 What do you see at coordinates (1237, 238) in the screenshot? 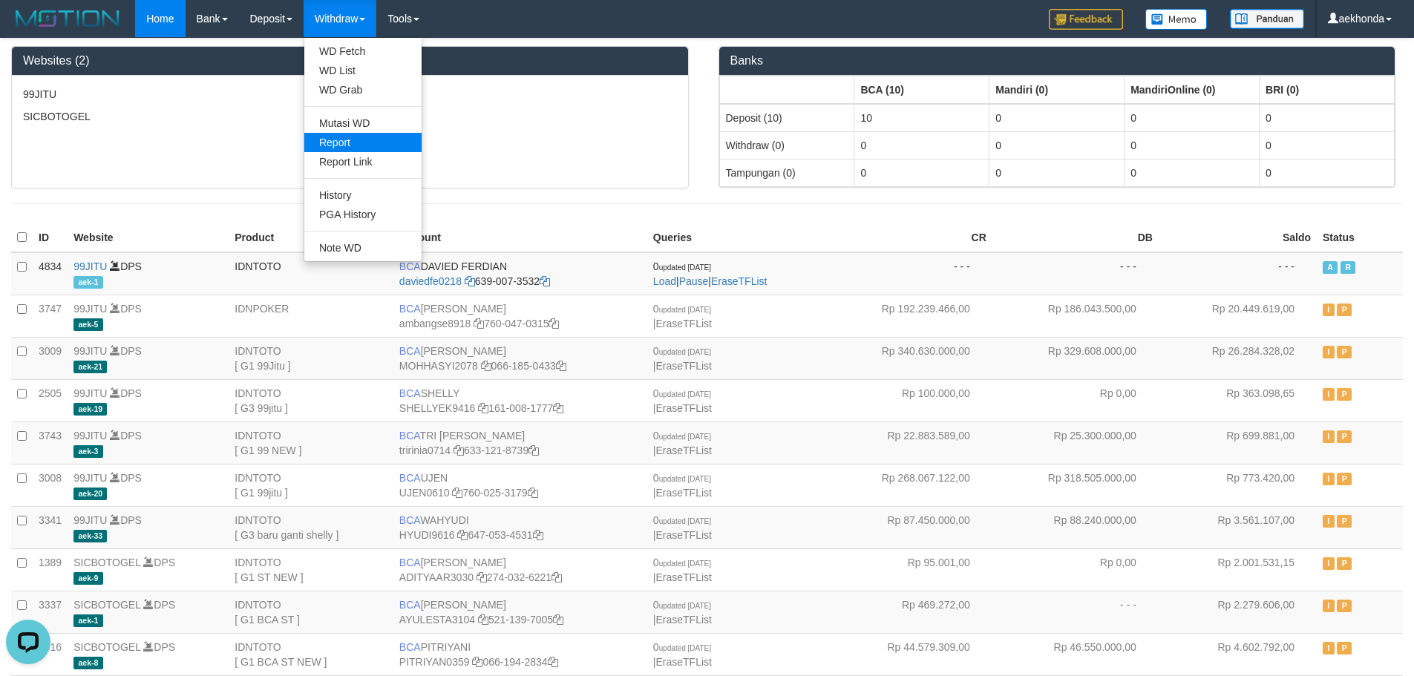
I see `th: Saldo` at bounding box center [1237, 238].